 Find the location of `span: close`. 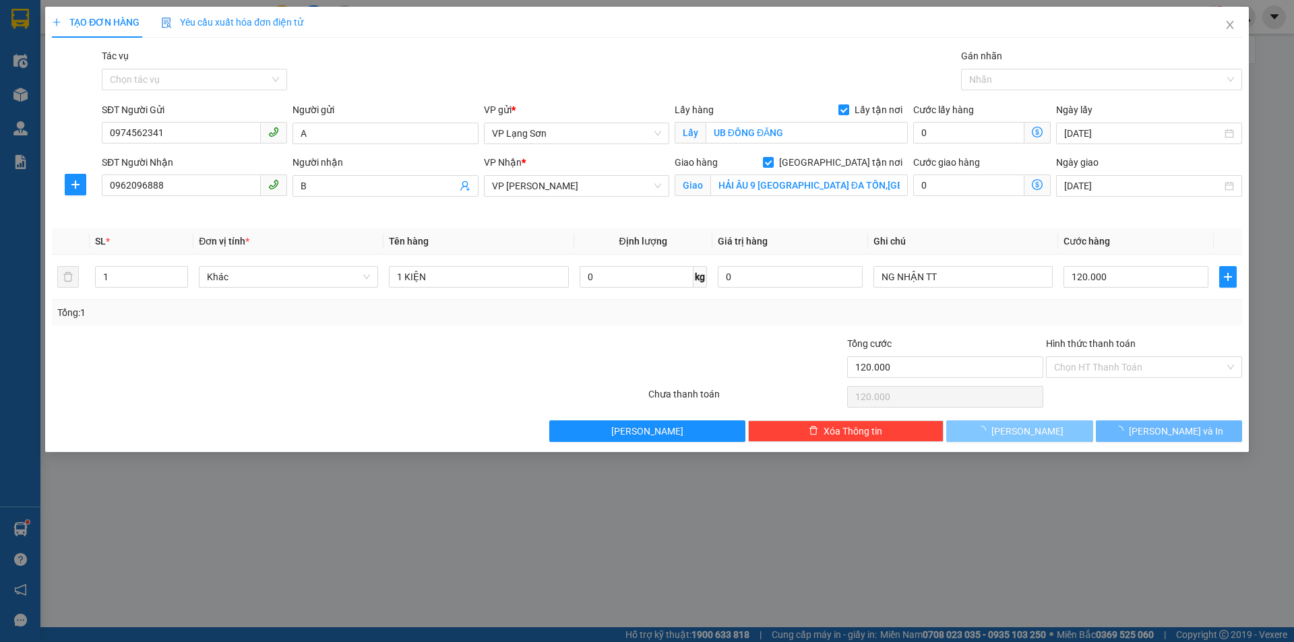

span: close is located at coordinates (1230, 25).